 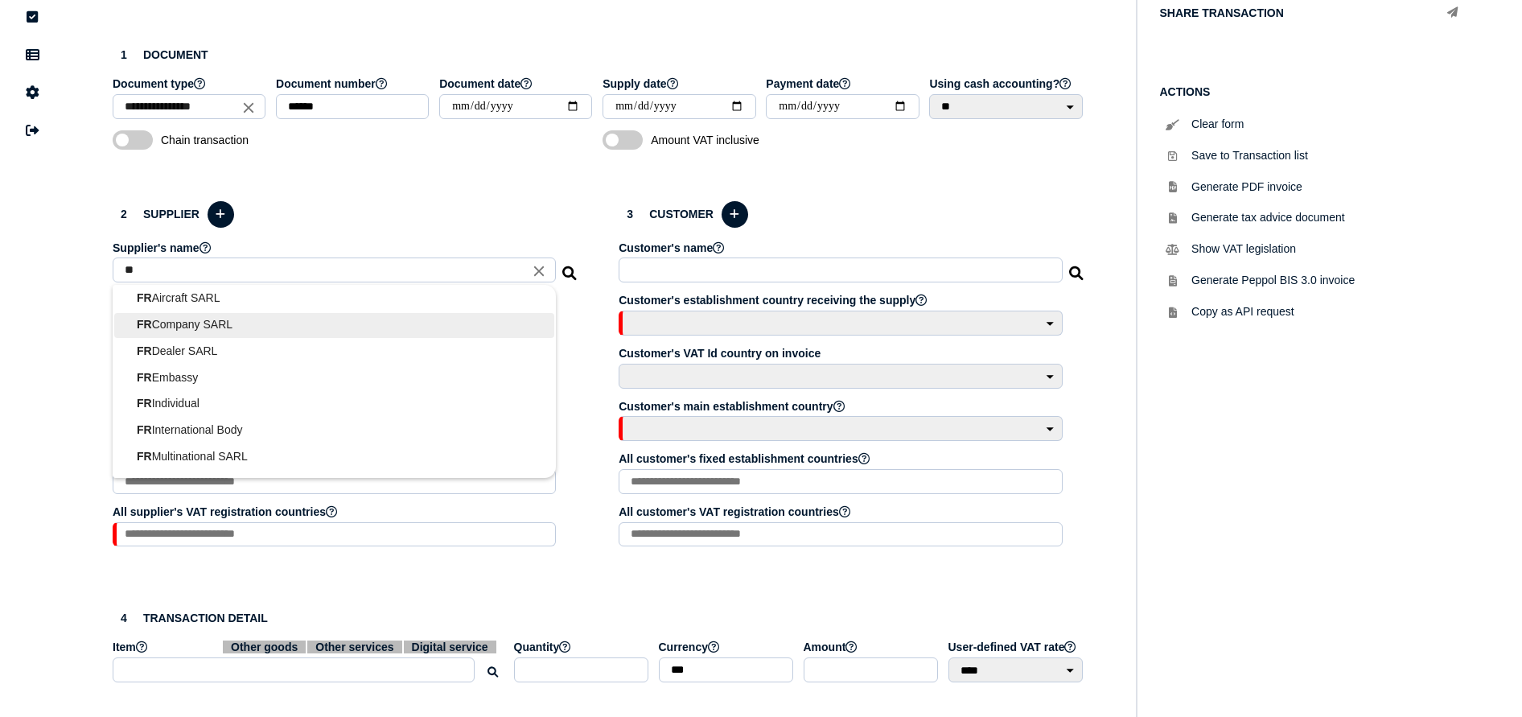 What do you see at coordinates (334, 456) in the screenshot?
I see `a: Multinational SARL` at bounding box center [334, 456].